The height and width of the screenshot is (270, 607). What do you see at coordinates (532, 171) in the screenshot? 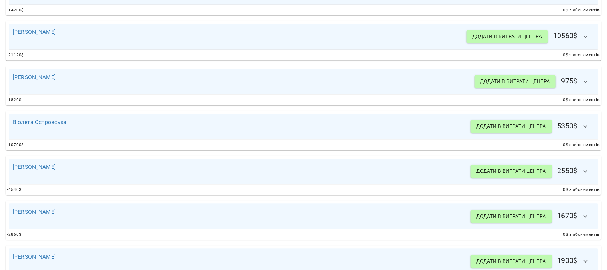
I see `h6: 2550 $` at bounding box center [532, 171].